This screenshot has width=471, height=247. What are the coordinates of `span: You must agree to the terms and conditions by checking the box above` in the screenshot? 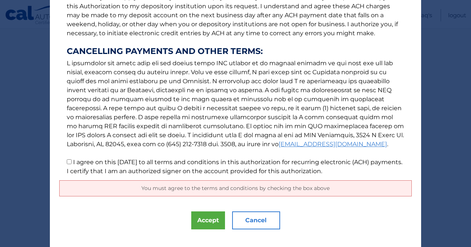 It's located at (235, 188).